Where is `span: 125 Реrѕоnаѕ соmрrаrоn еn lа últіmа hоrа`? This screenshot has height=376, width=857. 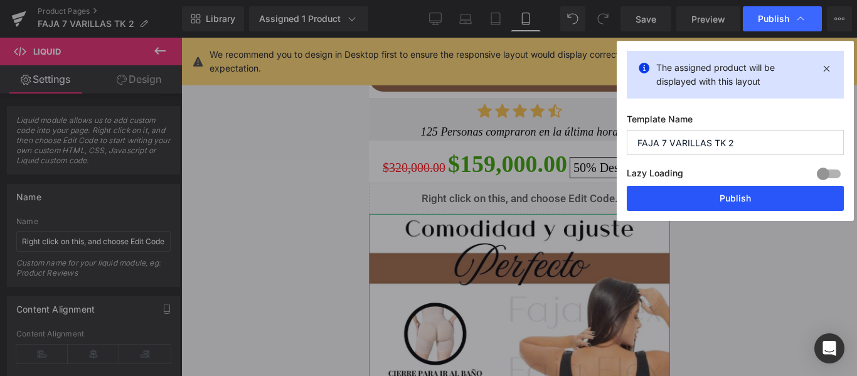 span: 125 Реrѕоnаѕ соmрrаrоn еn lа últіmа hоrа is located at coordinates (151, 94).